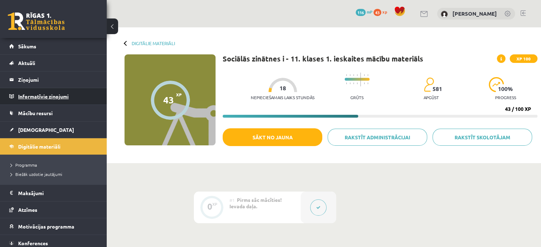 Image resolution: width=541 pixels, height=247 pixels. I want to click on a: Biežāk uzdotie jautājumi, so click(55, 174).